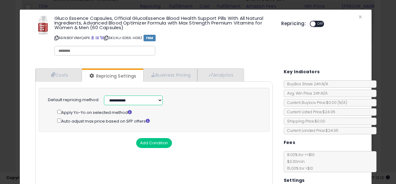  What do you see at coordinates (306, 93) in the screenshot?
I see `span: Avg. Win Price 24h: N/A` at bounding box center [306, 93].